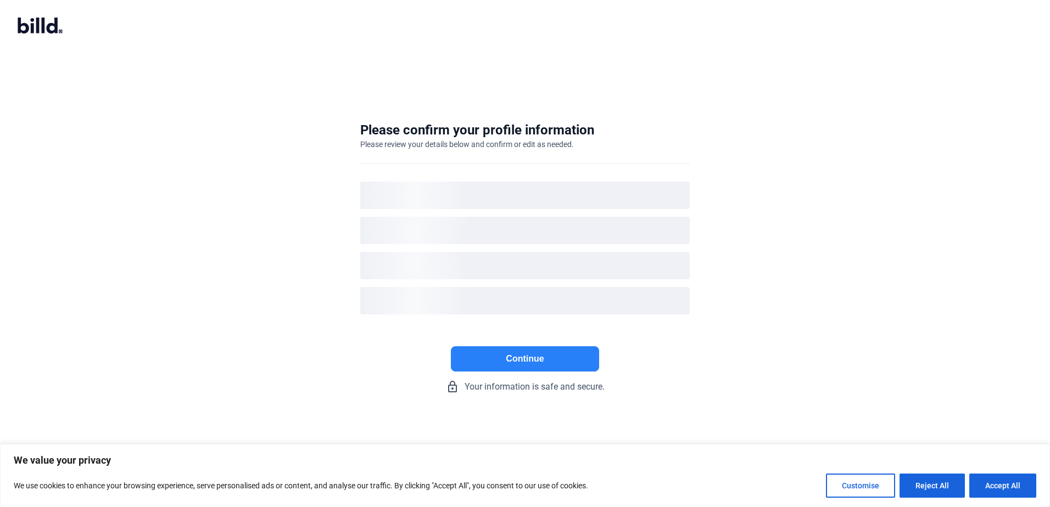 Image resolution: width=1050 pixels, height=507 pixels. Describe the element at coordinates (301, 486) in the screenshot. I see `p: We use cookies to enhance your browsing experience, serve personalised ads or content, and analys...` at that location.